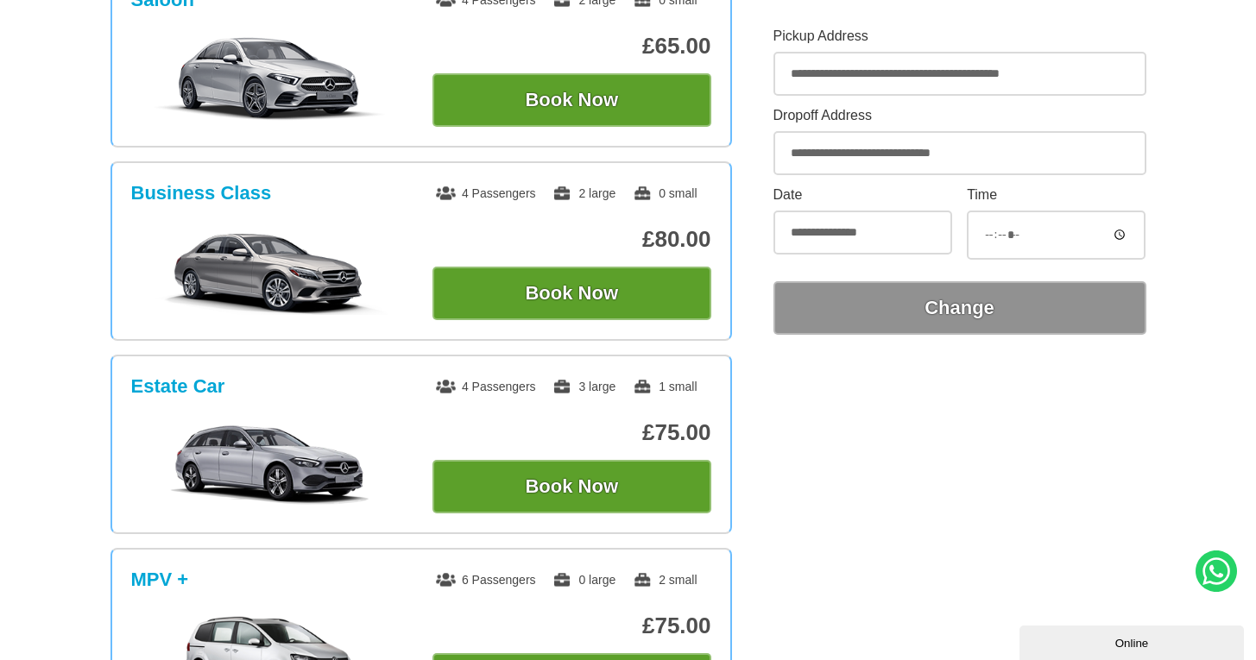  What do you see at coordinates (665, 387) in the screenshot?
I see `span: 1 small` at bounding box center [665, 387].